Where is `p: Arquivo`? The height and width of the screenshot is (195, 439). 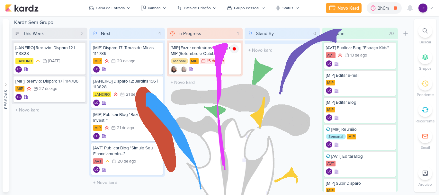
p: Arquivo is located at coordinates (425, 184).